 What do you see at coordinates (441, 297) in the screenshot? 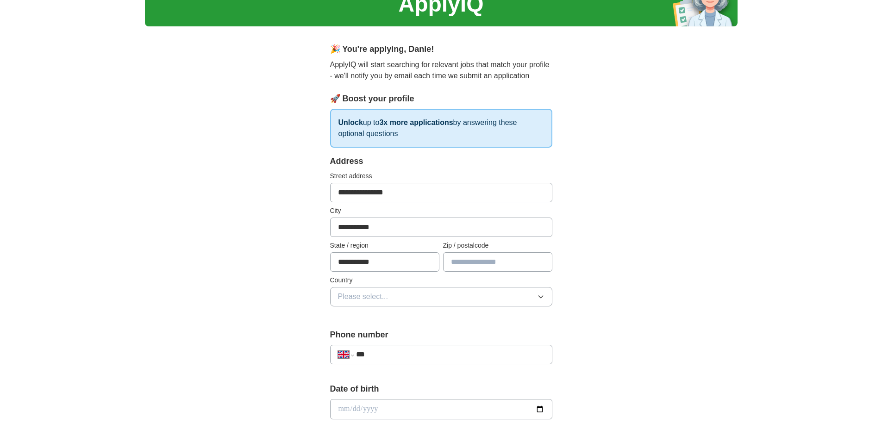
I see `button: Please select...` at bounding box center [441, 297].